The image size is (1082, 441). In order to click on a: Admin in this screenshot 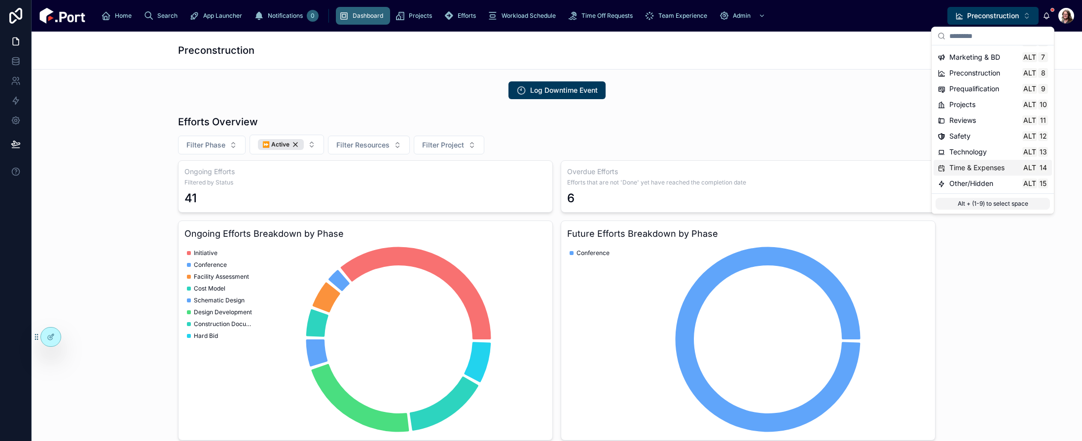, I will do `click(743, 16)`.